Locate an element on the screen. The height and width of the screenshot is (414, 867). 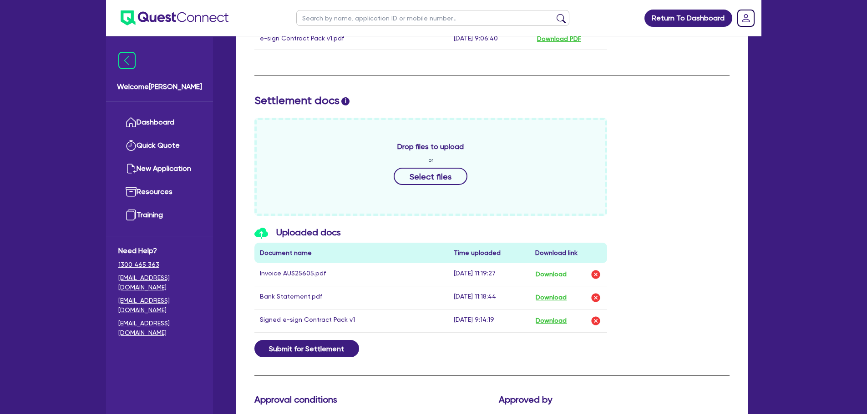
img: resources is located at coordinates (131, 192).